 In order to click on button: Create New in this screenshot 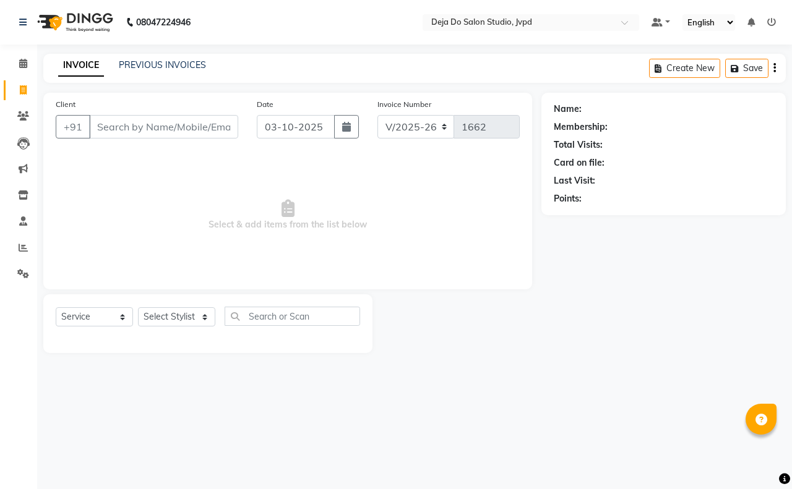, I will do `click(684, 68)`.